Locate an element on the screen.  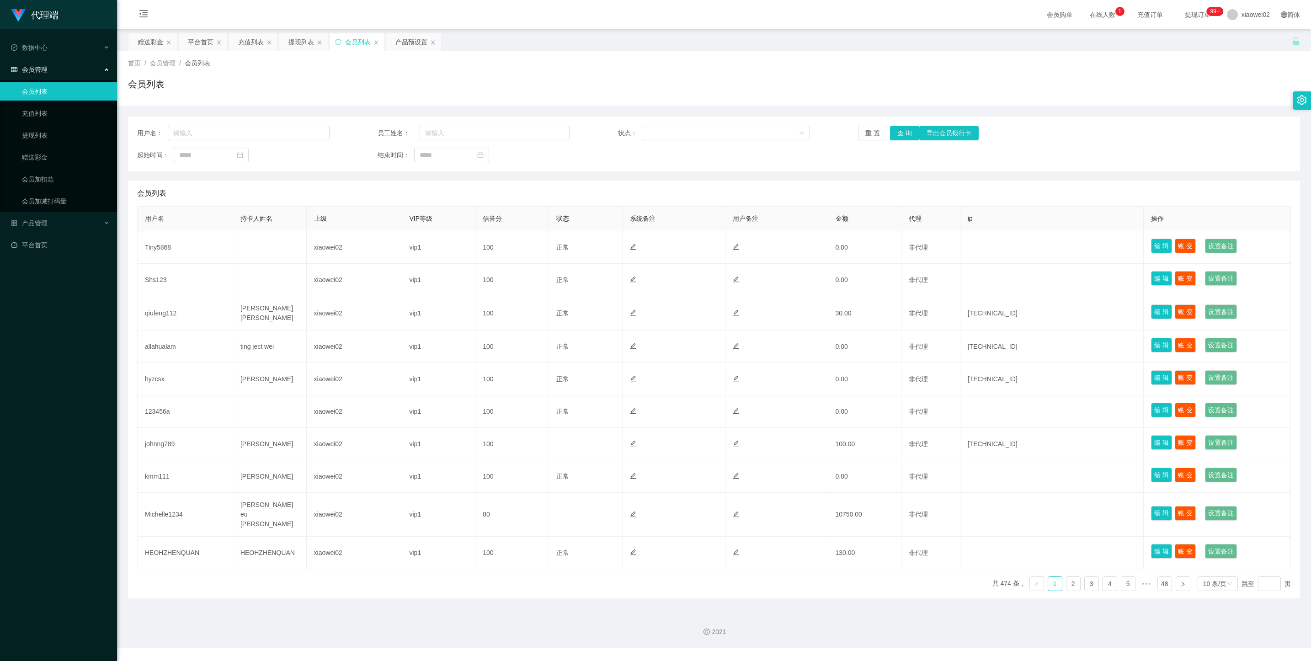
i: 图标: copyright is located at coordinates (706, 632).